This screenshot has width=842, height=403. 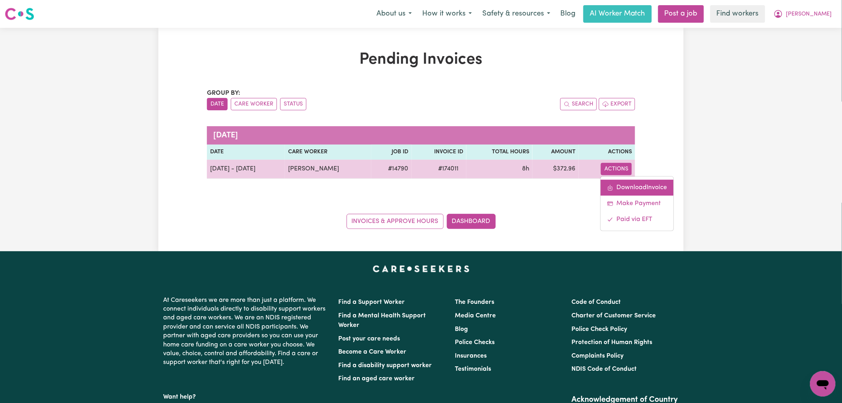 What do you see at coordinates (607, 152) in the screenshot?
I see `th: Actions` at bounding box center [607, 152].